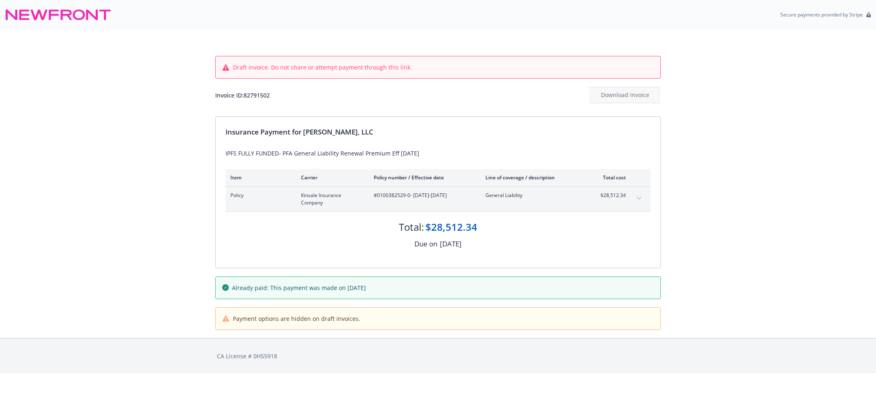 The height and width of the screenshot is (420, 876). I want to click on div: Download Invoice, so click(625, 95).